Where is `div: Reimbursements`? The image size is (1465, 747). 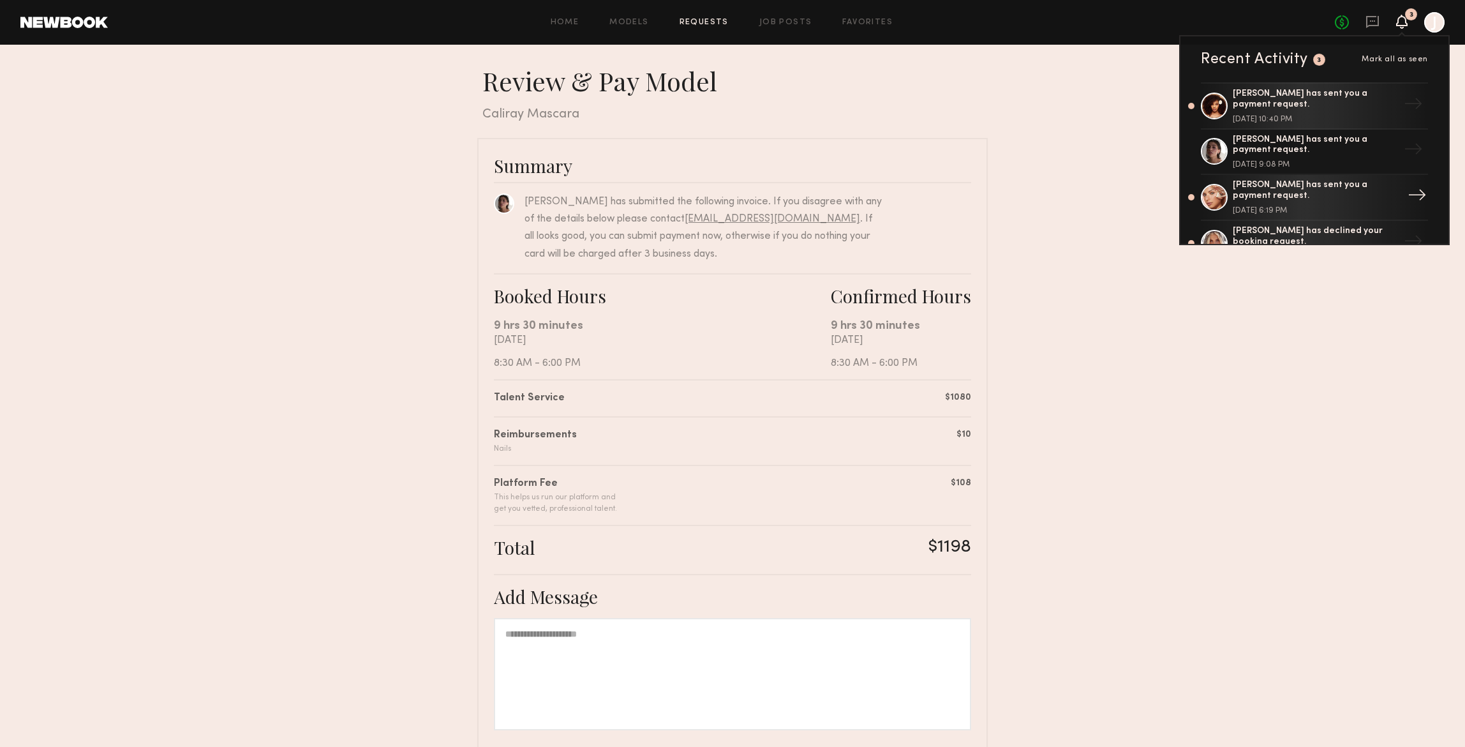 div: Reimbursements is located at coordinates (535, 435).